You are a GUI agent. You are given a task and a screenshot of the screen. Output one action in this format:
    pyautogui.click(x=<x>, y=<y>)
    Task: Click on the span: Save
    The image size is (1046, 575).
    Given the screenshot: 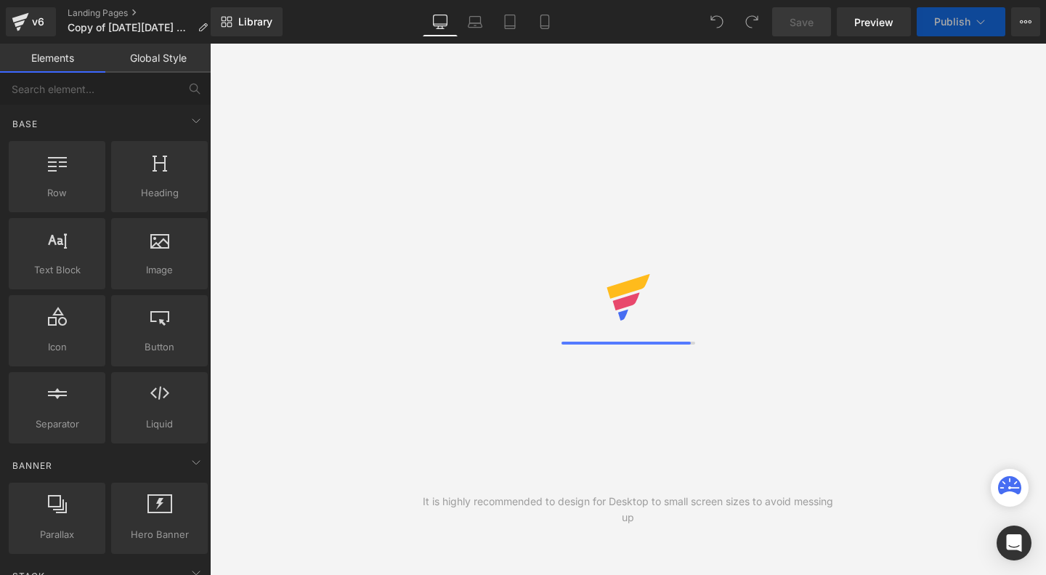 What is the action you would take?
    pyautogui.click(x=802, y=22)
    